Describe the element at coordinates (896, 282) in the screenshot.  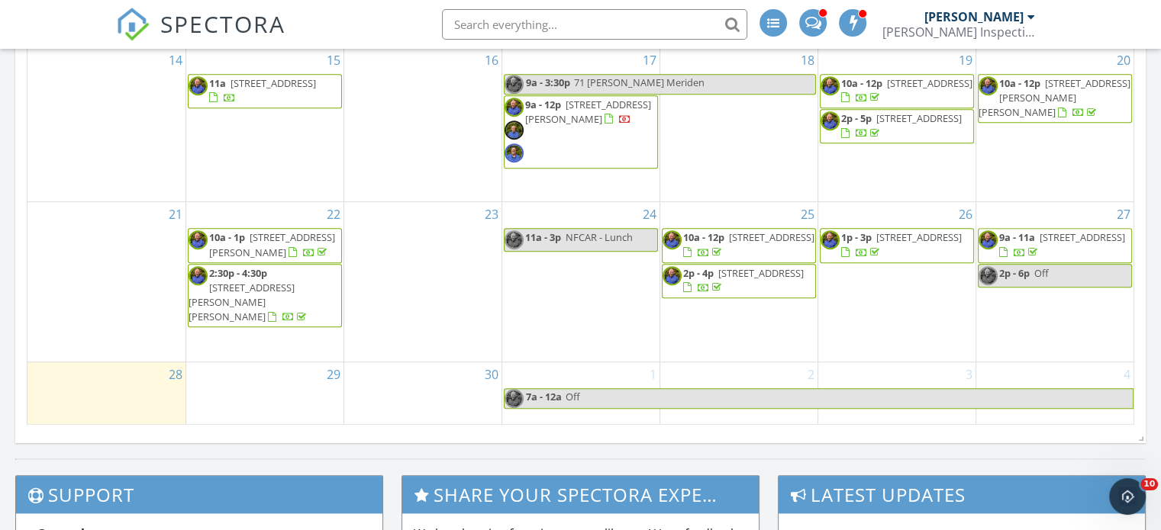
I see `td: Go to September 26, 2025` at that location.